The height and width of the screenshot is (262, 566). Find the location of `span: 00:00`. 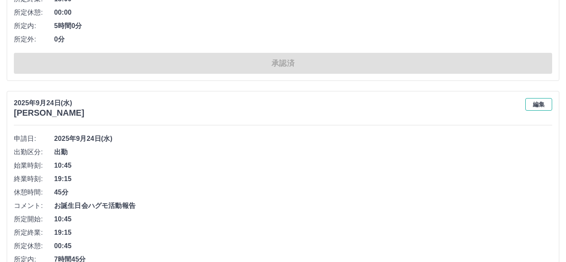

span: 00:00 is located at coordinates (303, 13).